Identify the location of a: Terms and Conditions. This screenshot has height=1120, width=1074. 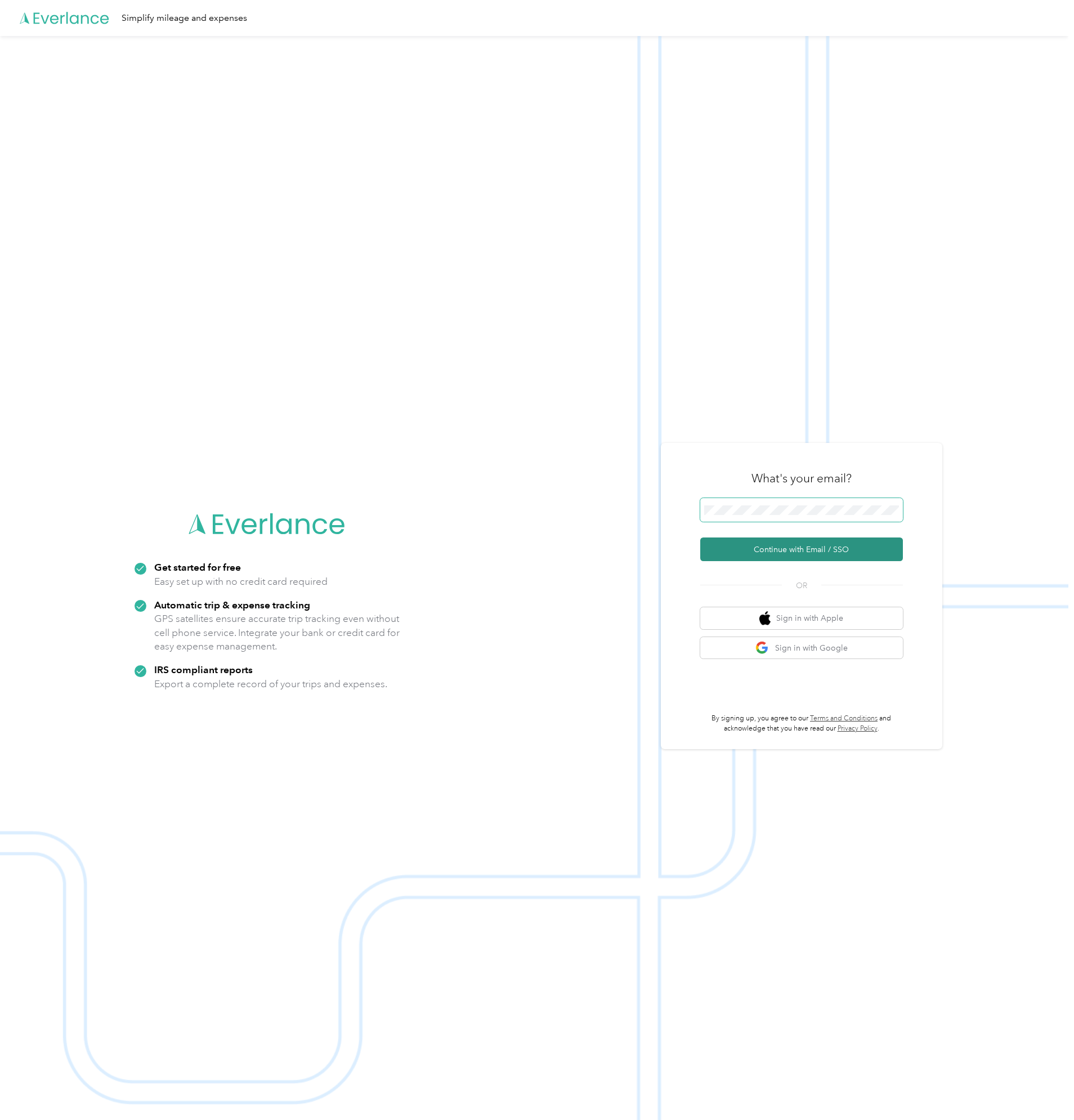
(844, 719).